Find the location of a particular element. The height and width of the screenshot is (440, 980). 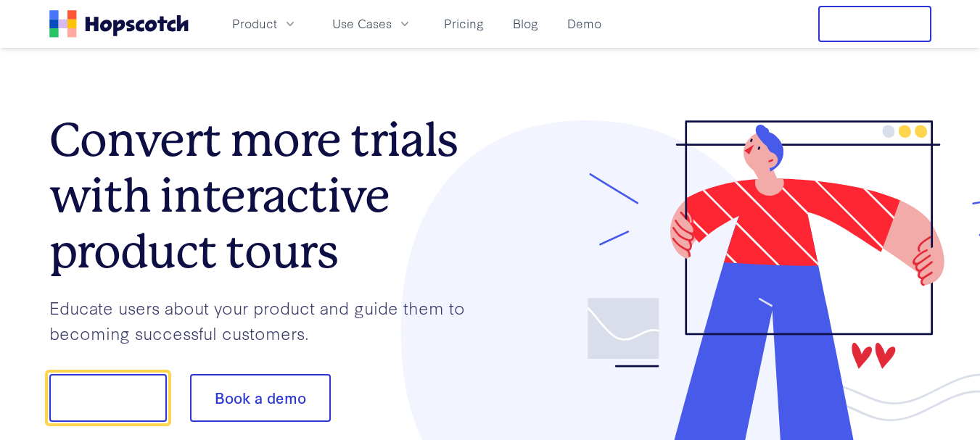

p: Educate users about your product and guide them to becoming successful customers. is located at coordinates (270, 320).